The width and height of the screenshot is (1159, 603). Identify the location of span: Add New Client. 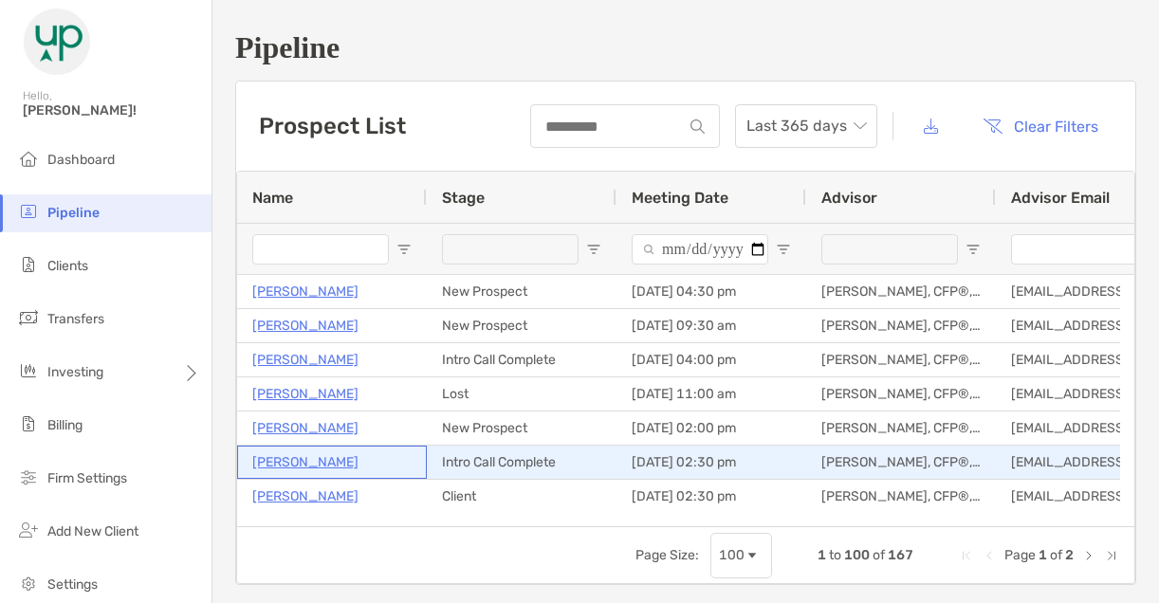
(93, 531).